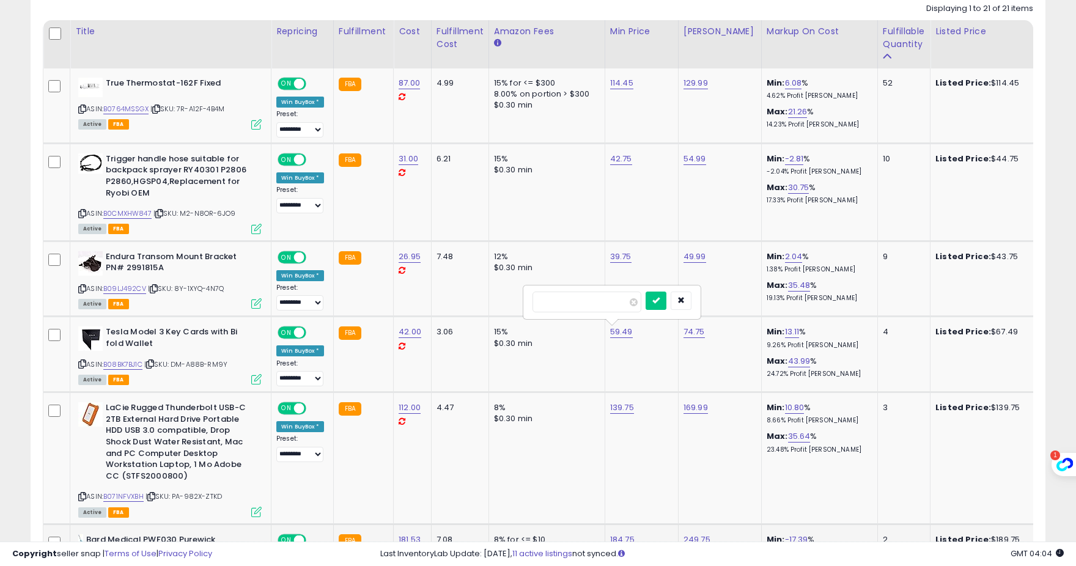 This screenshot has height=566, width=1076. What do you see at coordinates (819, 31) in the screenshot?
I see `div: Markup on Cost` at bounding box center [819, 31].